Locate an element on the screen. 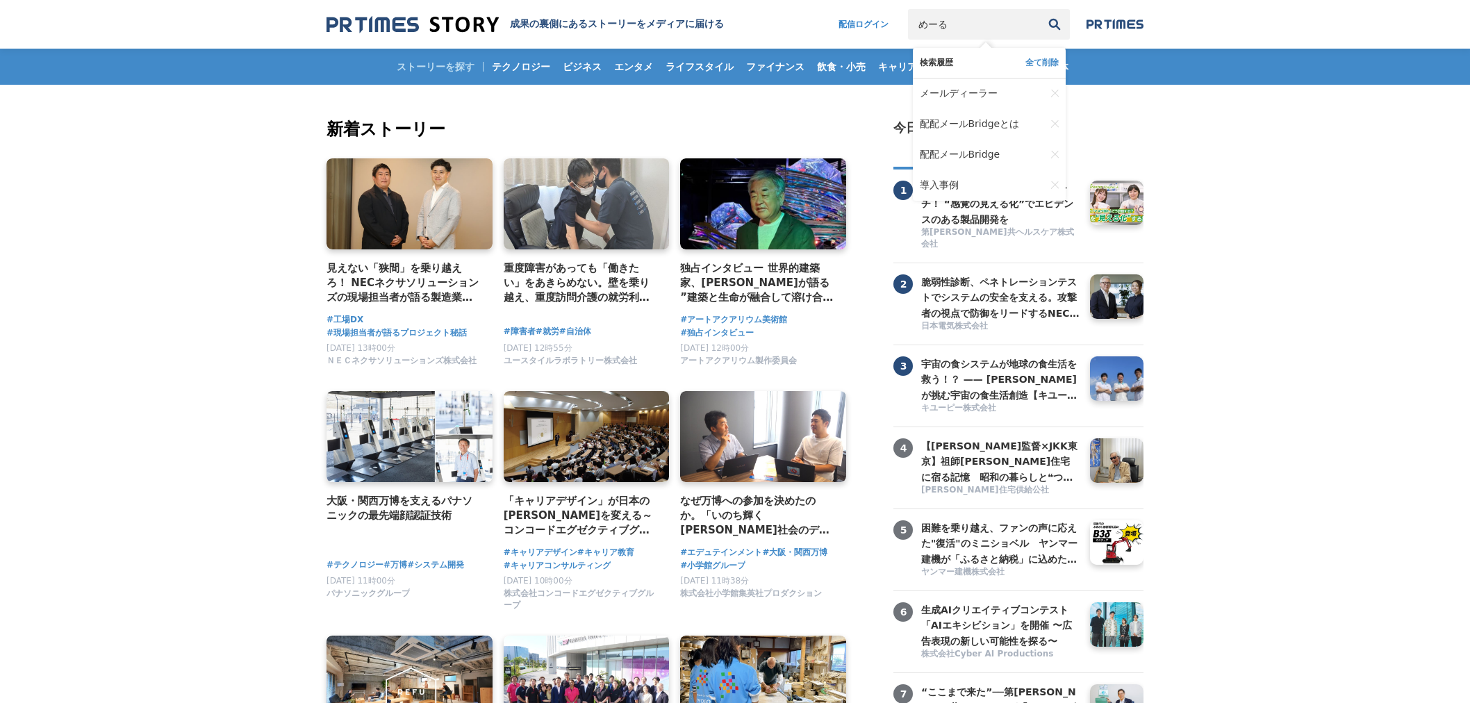  a: #独占インタビュー is located at coordinates (717, 333).